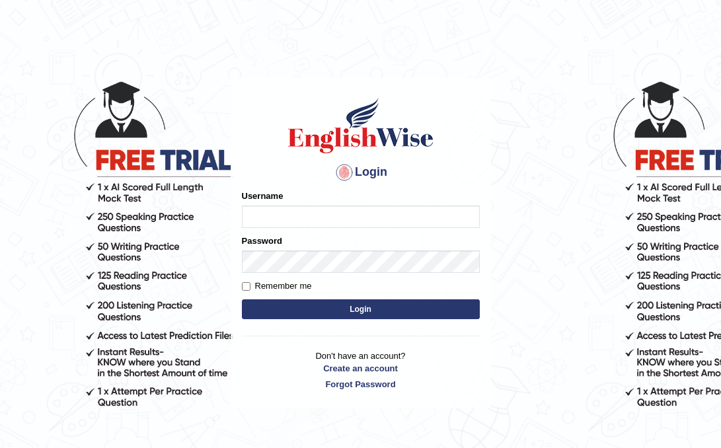 Image resolution: width=721 pixels, height=448 pixels. What do you see at coordinates (361, 309) in the screenshot?
I see `button: Login` at bounding box center [361, 309].